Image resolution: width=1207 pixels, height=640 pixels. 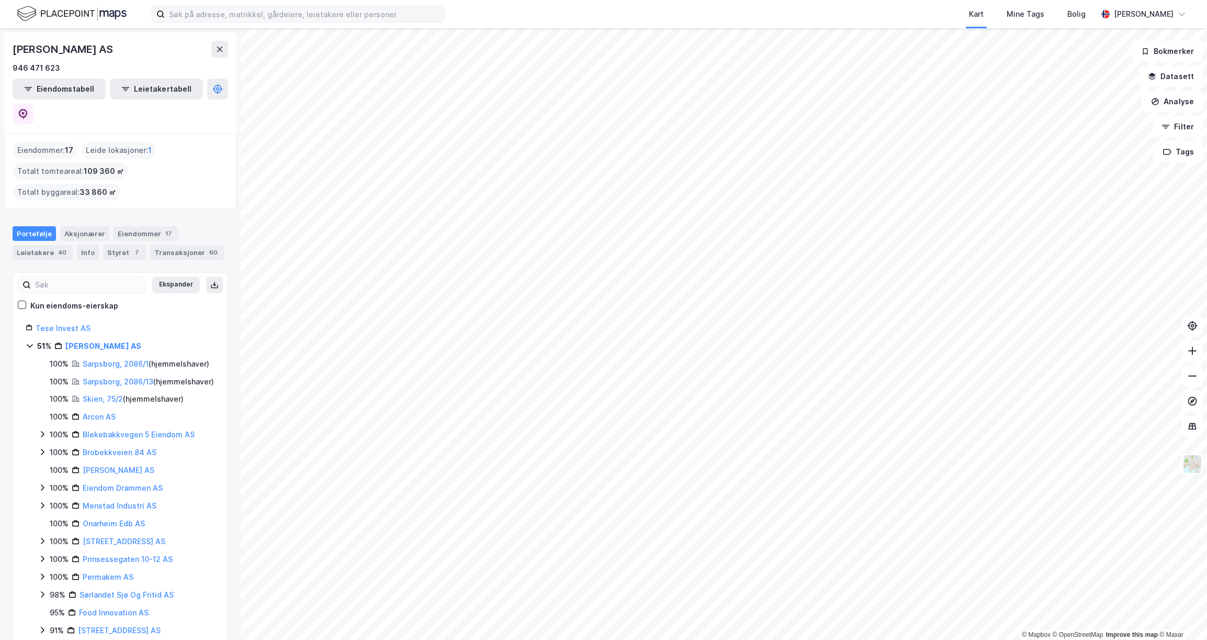 What do you see at coordinates (127, 594) in the screenshot?
I see `a: Sørlandet Sjø Og Fritid AS` at bounding box center [127, 594].